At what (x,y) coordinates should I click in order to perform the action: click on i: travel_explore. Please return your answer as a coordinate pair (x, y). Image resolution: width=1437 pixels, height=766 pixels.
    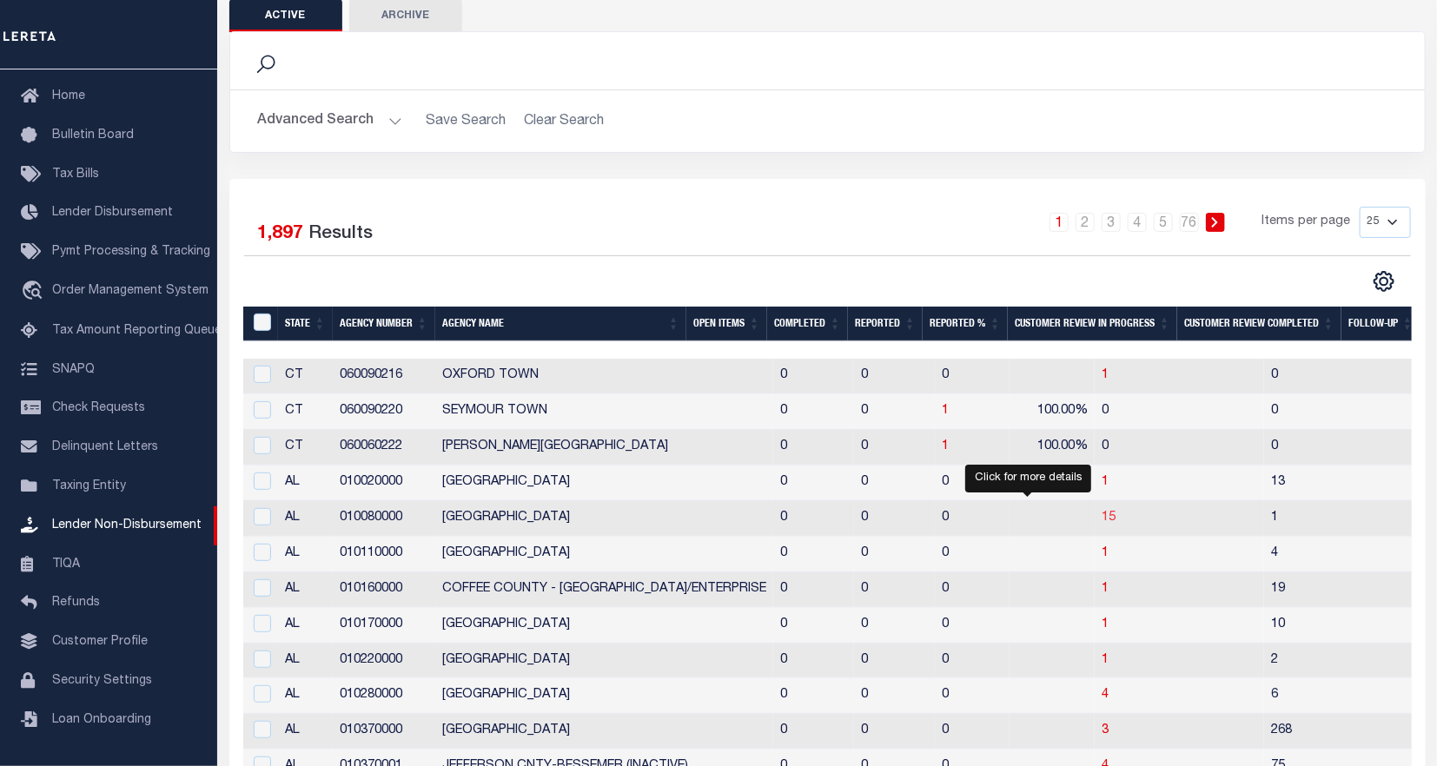
    Looking at the image, I should click on (35, 292).